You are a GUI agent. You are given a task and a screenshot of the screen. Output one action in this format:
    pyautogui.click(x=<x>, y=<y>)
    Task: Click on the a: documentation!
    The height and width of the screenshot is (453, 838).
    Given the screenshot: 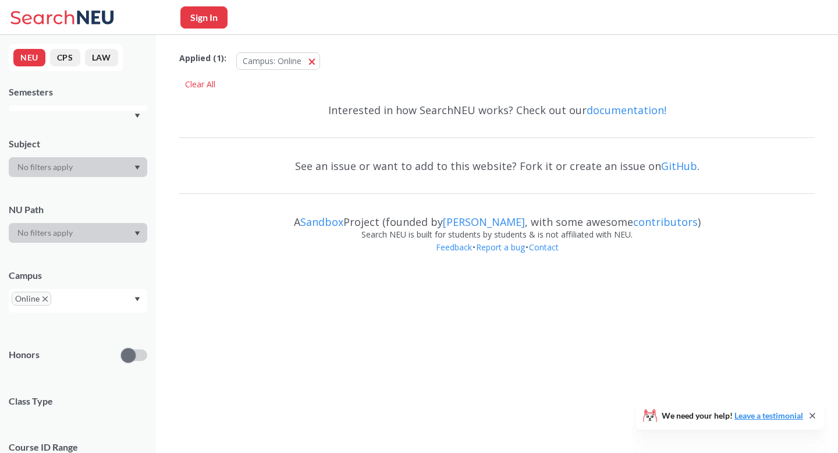 What is the action you would take?
    pyautogui.click(x=626, y=110)
    